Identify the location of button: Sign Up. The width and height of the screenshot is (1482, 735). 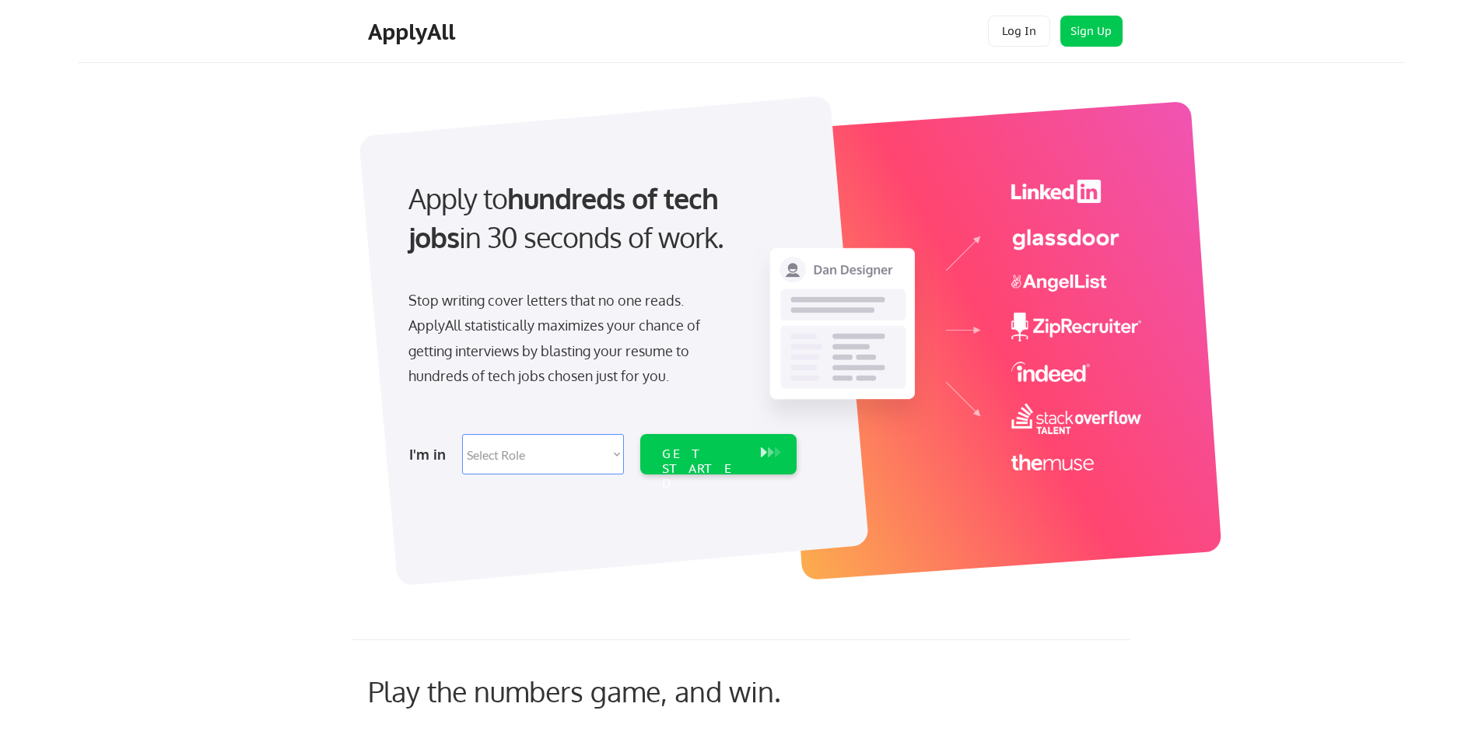
(1092, 31).